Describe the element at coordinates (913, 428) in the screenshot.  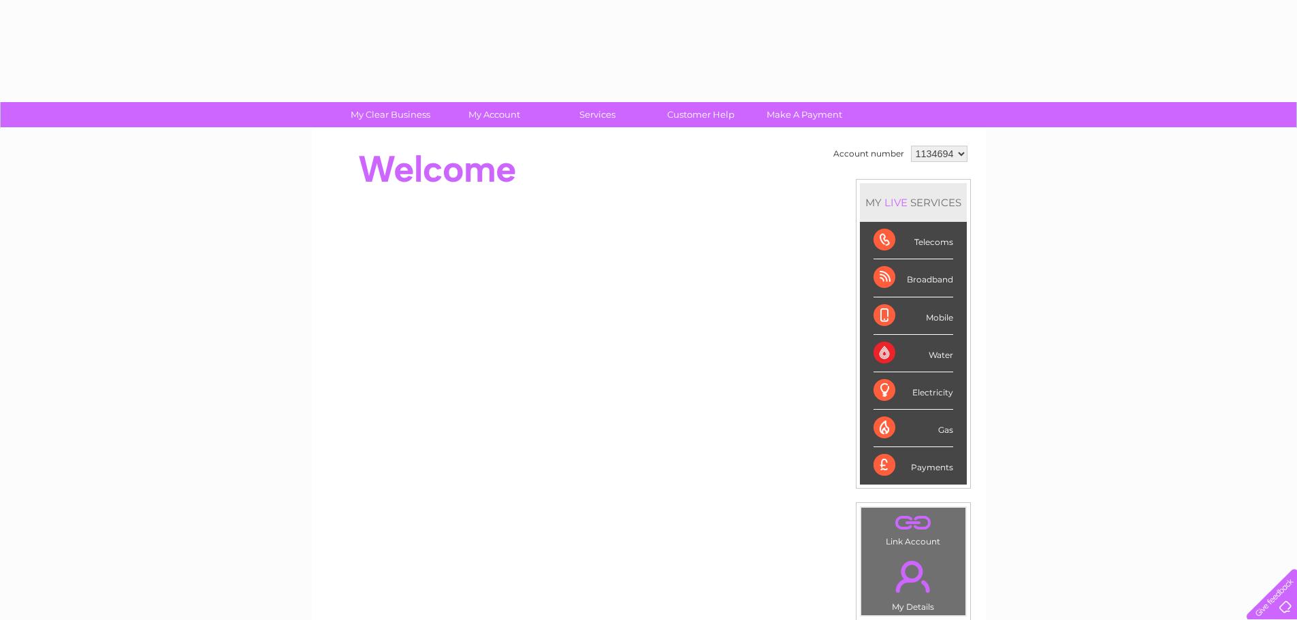
I see `div: Gas` at that location.